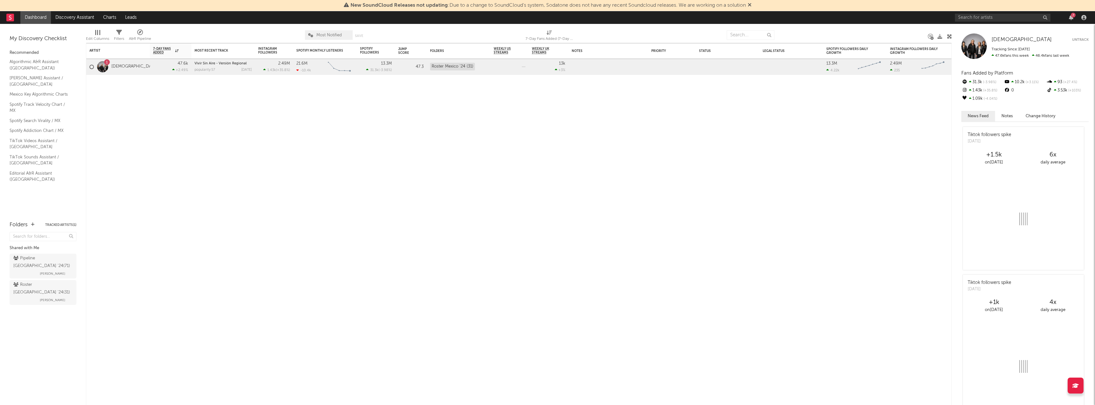 This screenshot has height=405, width=1095. What do you see at coordinates (180, 70) in the screenshot?
I see `div: +2.49 %` at bounding box center [180, 70].